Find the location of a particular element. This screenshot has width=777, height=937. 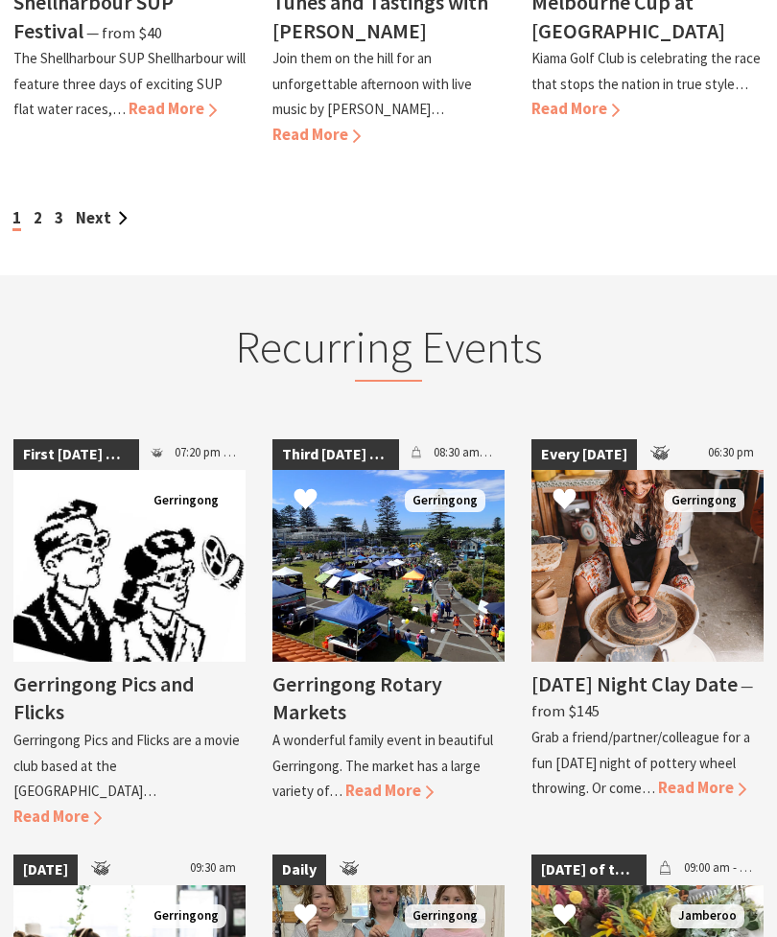

h4: Gerringong Pics and Flicks is located at coordinates (104, 698).